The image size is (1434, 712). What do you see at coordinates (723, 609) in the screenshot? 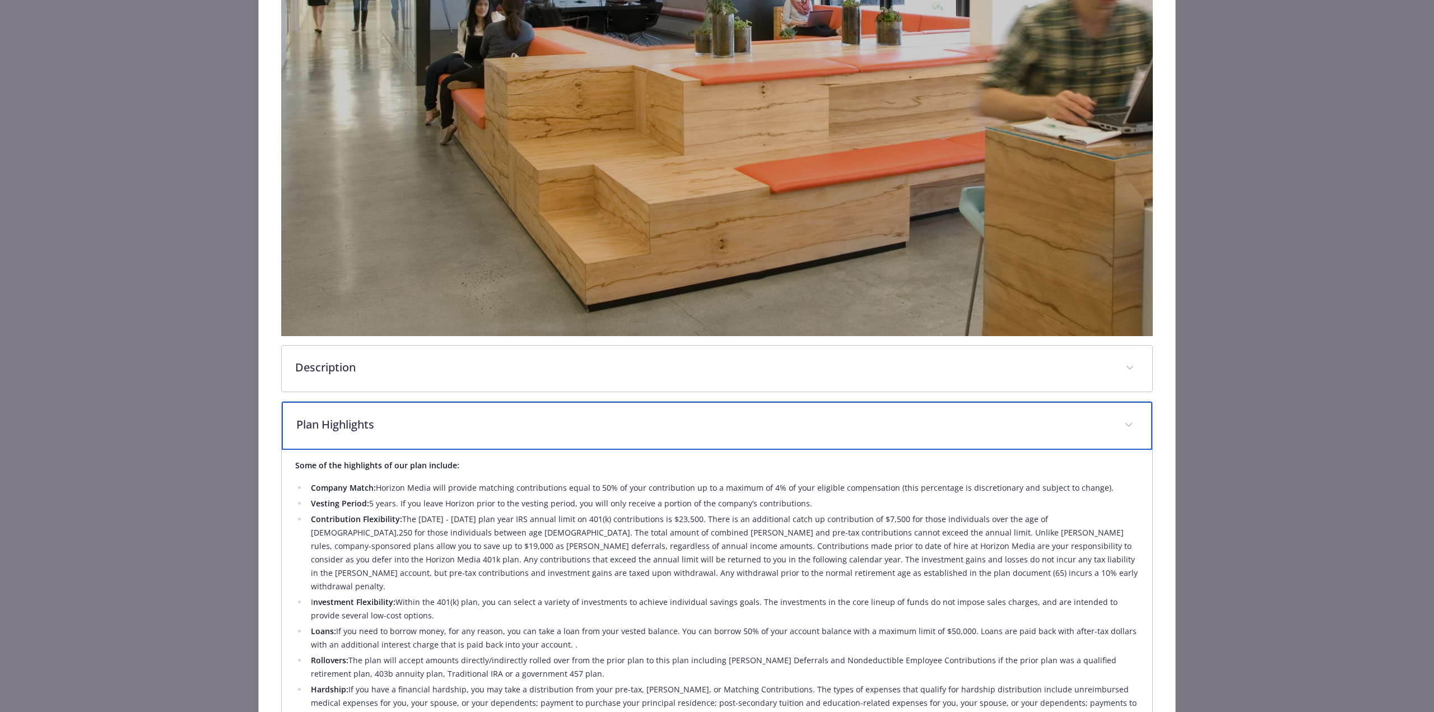
I see `li: I Within the 401(k) plan, you can select a variety of investments to achieve individual savings g...` at bounding box center [723, 609].